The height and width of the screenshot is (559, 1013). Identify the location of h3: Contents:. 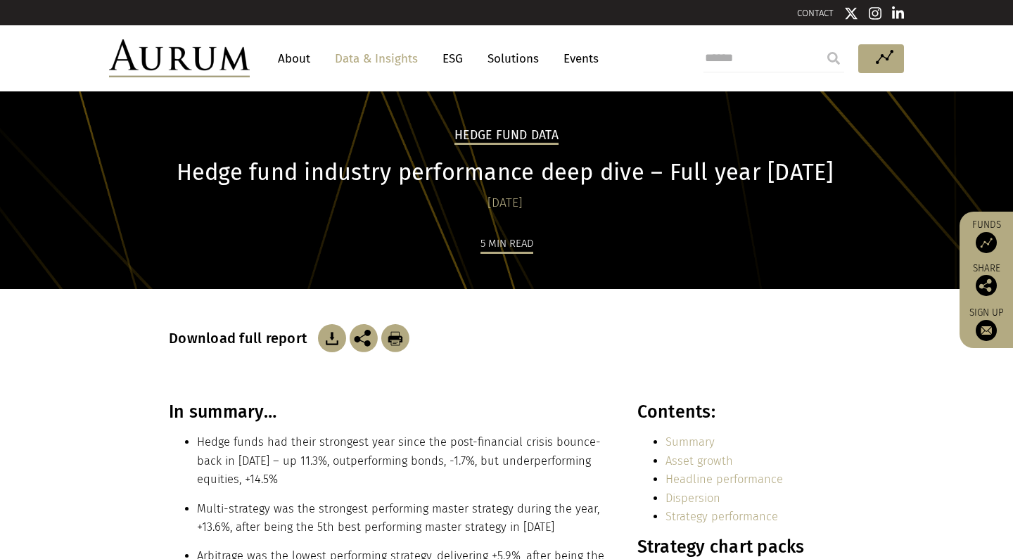
(738, 412).